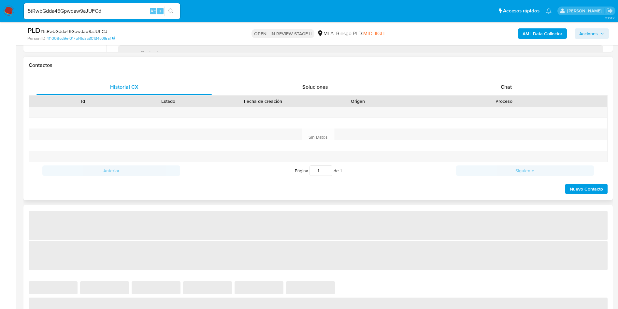 The height and width of the screenshot is (309, 618). What do you see at coordinates (315, 87) in the screenshot?
I see `span: Soluciones` at bounding box center [315, 87].